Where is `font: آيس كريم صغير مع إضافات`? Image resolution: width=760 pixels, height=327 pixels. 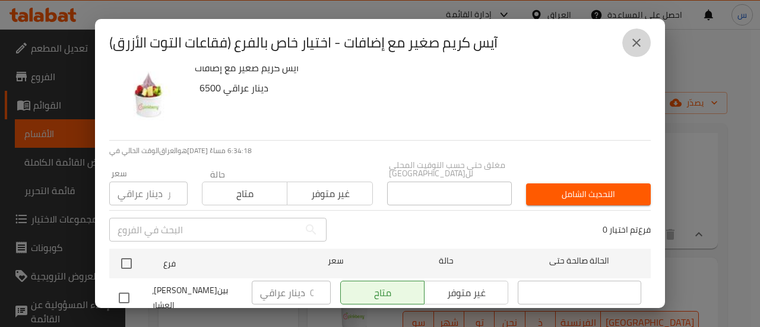
font: آيس كريم صغير مع إضافات is located at coordinates (247, 68).